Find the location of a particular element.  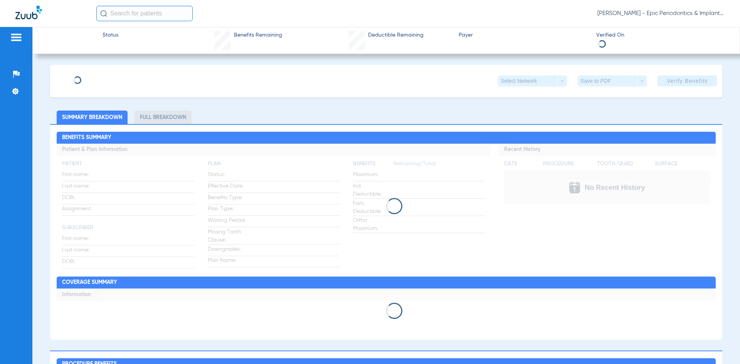

img: hamburger-icon is located at coordinates (16, 37).